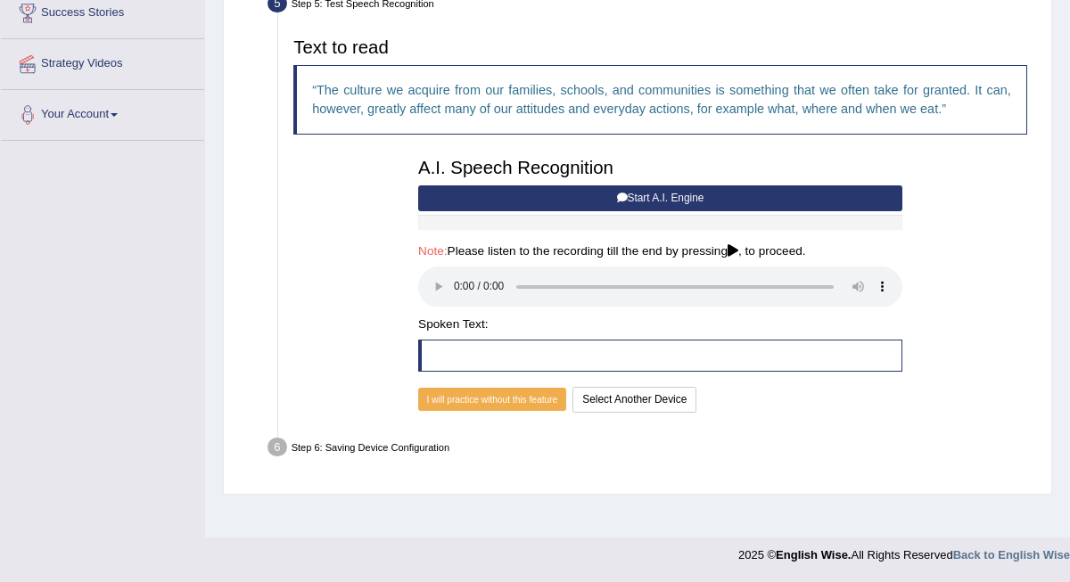  I want to click on button: Select Another Device, so click(634, 400).